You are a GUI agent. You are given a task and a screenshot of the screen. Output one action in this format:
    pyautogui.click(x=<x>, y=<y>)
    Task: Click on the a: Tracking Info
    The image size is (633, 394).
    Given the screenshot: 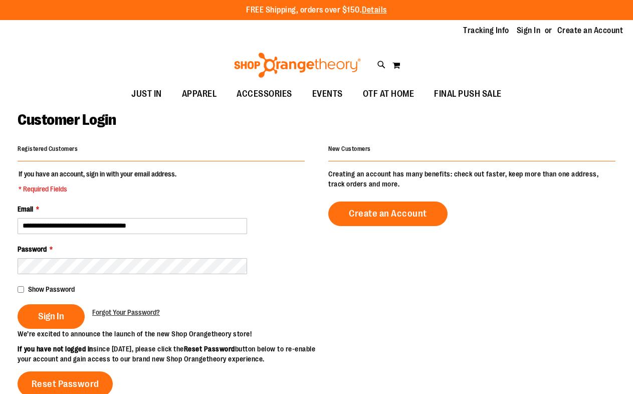 What is the action you would take?
    pyautogui.click(x=486, y=31)
    